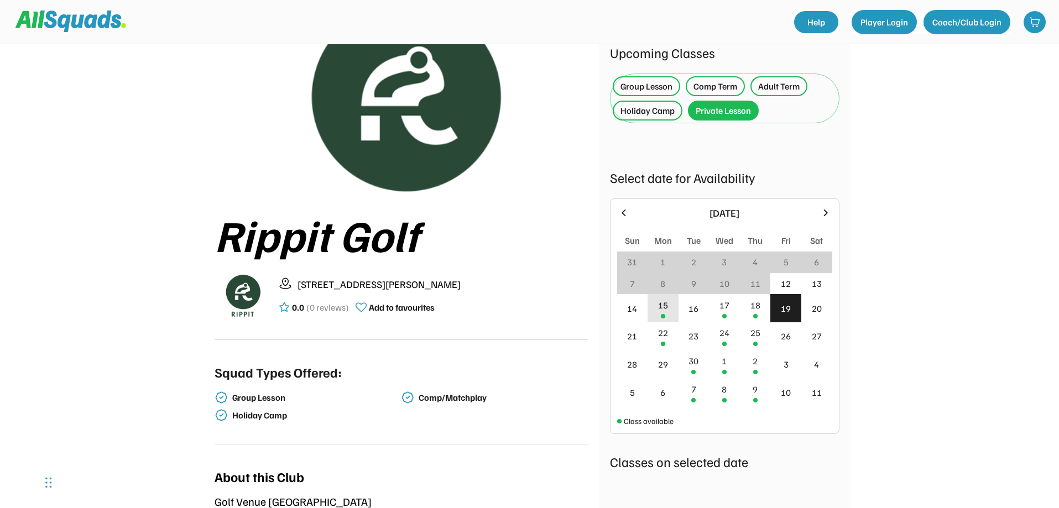 The height and width of the screenshot is (508, 1059). I want to click on div: 12, so click(786, 284).